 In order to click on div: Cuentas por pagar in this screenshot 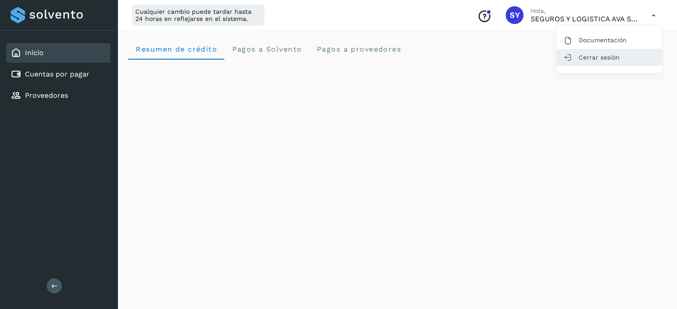, I will do `click(58, 74)`.